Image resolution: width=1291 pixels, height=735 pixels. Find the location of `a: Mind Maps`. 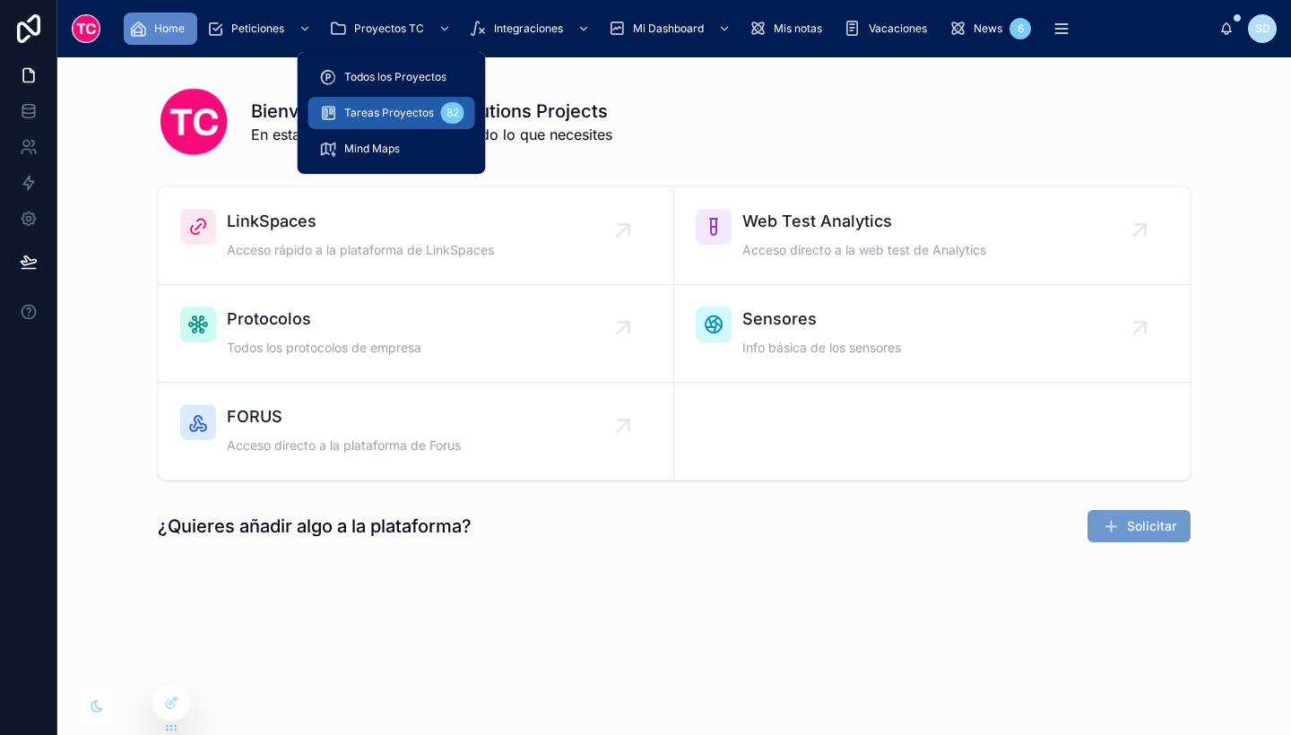

a: Mind Maps is located at coordinates (392, 149).